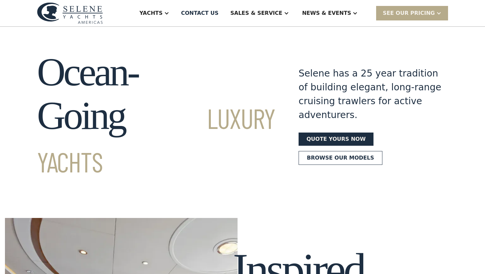  I want to click on a: Browse our models, so click(341, 158).